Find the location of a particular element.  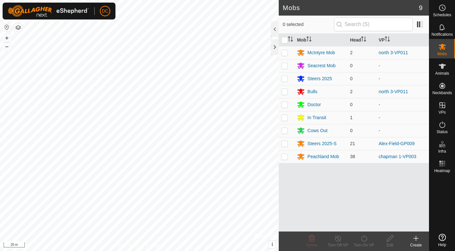

h2: Mobs is located at coordinates (350, 8).